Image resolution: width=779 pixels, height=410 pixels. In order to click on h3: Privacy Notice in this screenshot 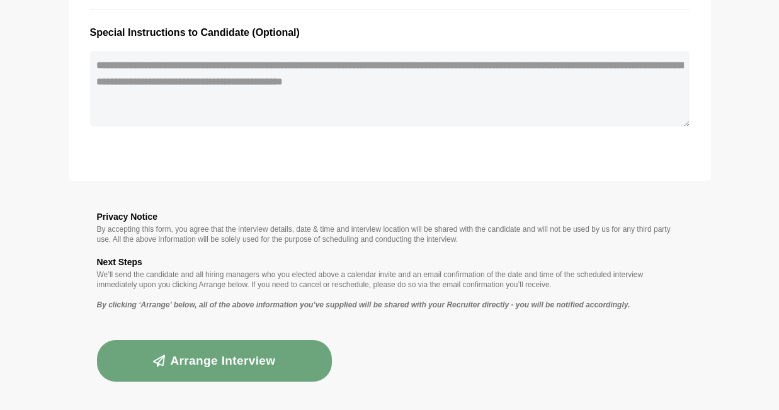, I will do `click(390, 217)`.